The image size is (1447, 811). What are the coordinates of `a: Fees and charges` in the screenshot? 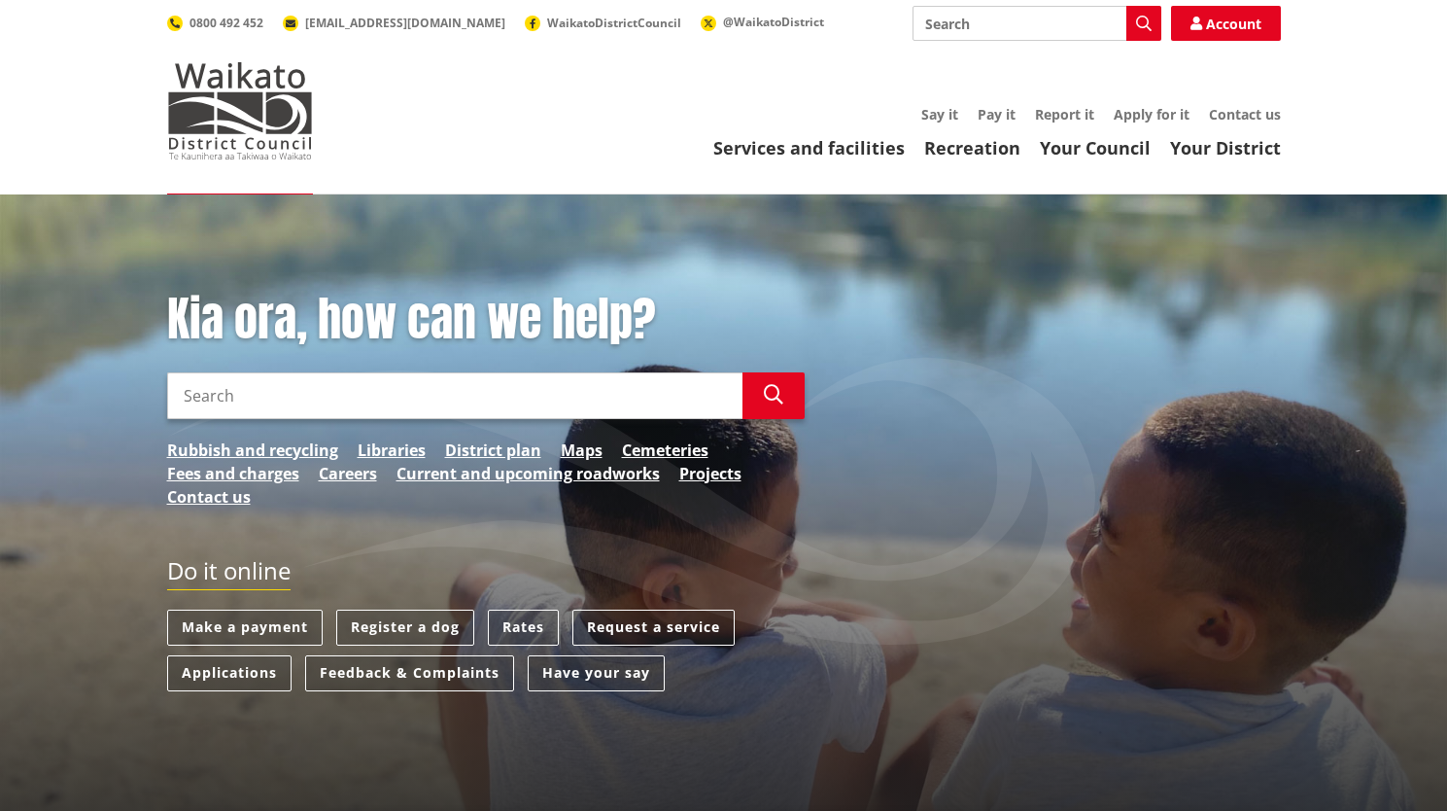 It's located at (233, 473).